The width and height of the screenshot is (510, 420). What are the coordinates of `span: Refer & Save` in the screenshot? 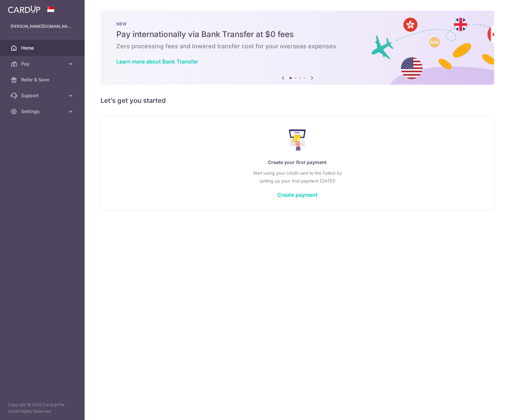 It's located at (43, 80).